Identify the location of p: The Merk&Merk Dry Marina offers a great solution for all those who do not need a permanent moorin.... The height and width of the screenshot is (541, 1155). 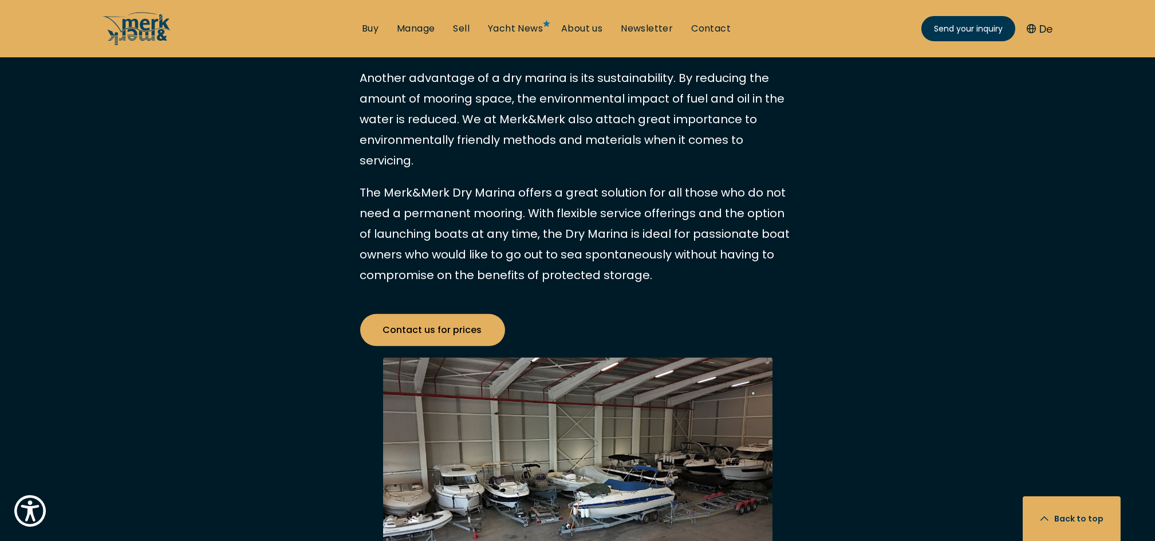
(578, 234).